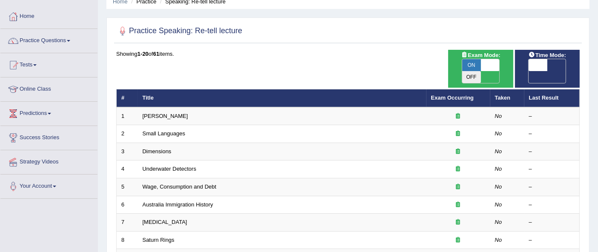 The image size is (598, 252). Describe the element at coordinates (179, 31) in the screenshot. I see `h2: Practice Speaking: Re-tell lecture` at that location.